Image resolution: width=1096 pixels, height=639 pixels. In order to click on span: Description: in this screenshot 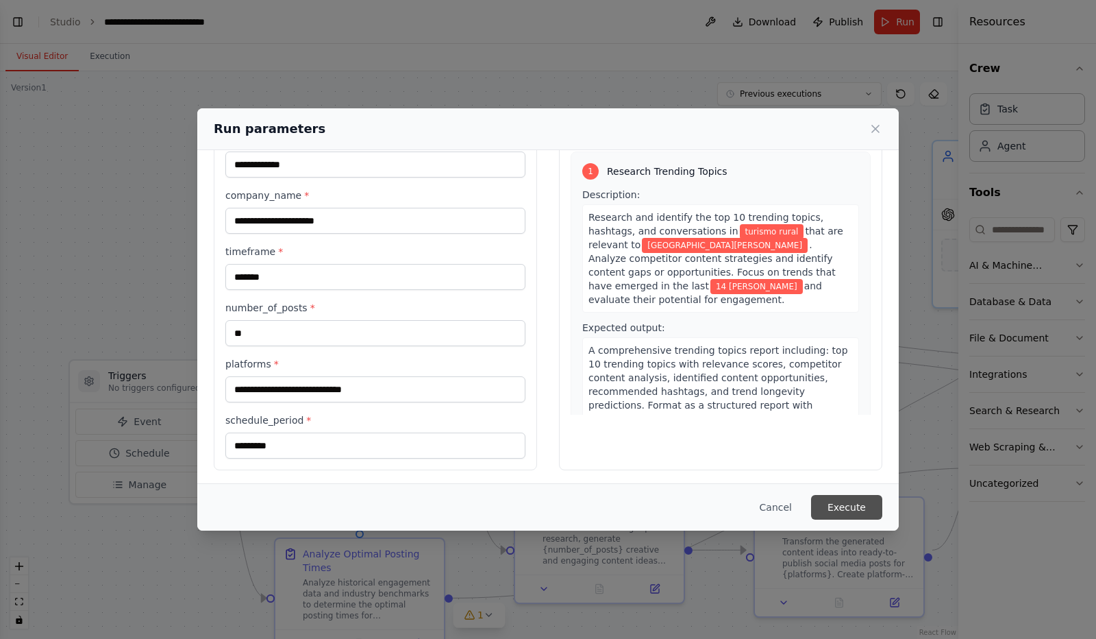, I will do `click(611, 195)`.